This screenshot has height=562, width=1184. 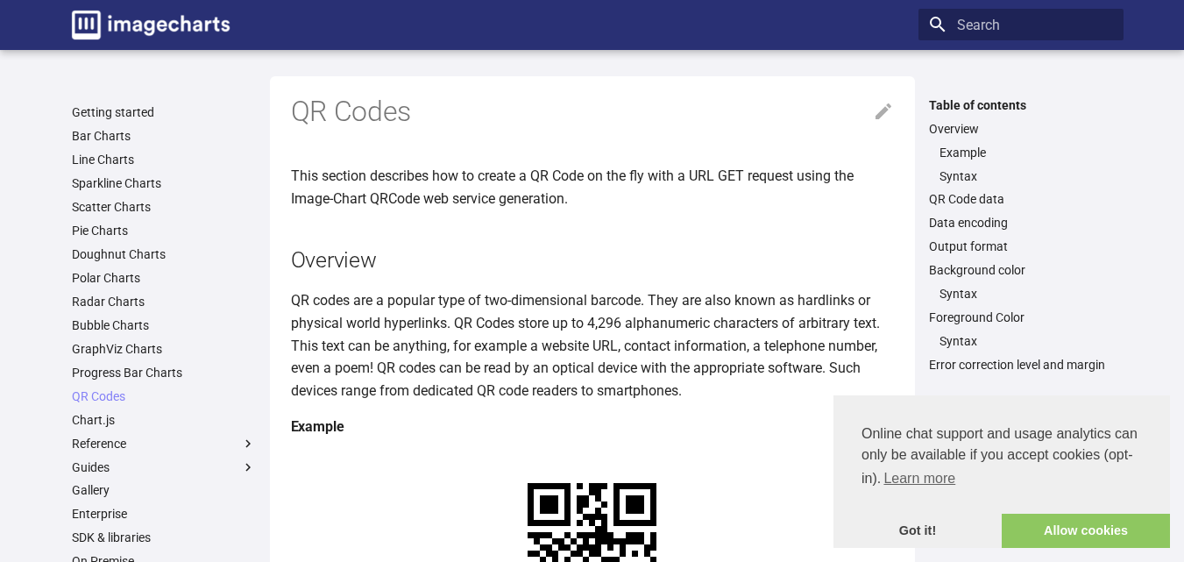 What do you see at coordinates (1021, 246) in the screenshot?
I see `a: Output format` at bounding box center [1021, 246].